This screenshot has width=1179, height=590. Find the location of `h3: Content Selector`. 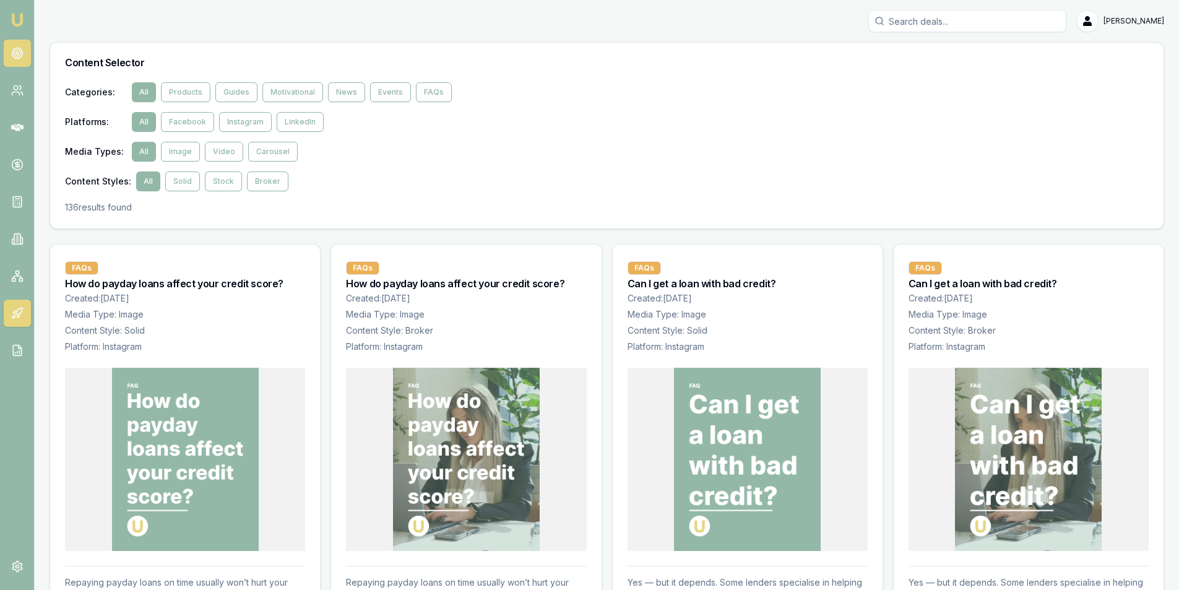

h3: Content Selector is located at coordinates (606, 62).